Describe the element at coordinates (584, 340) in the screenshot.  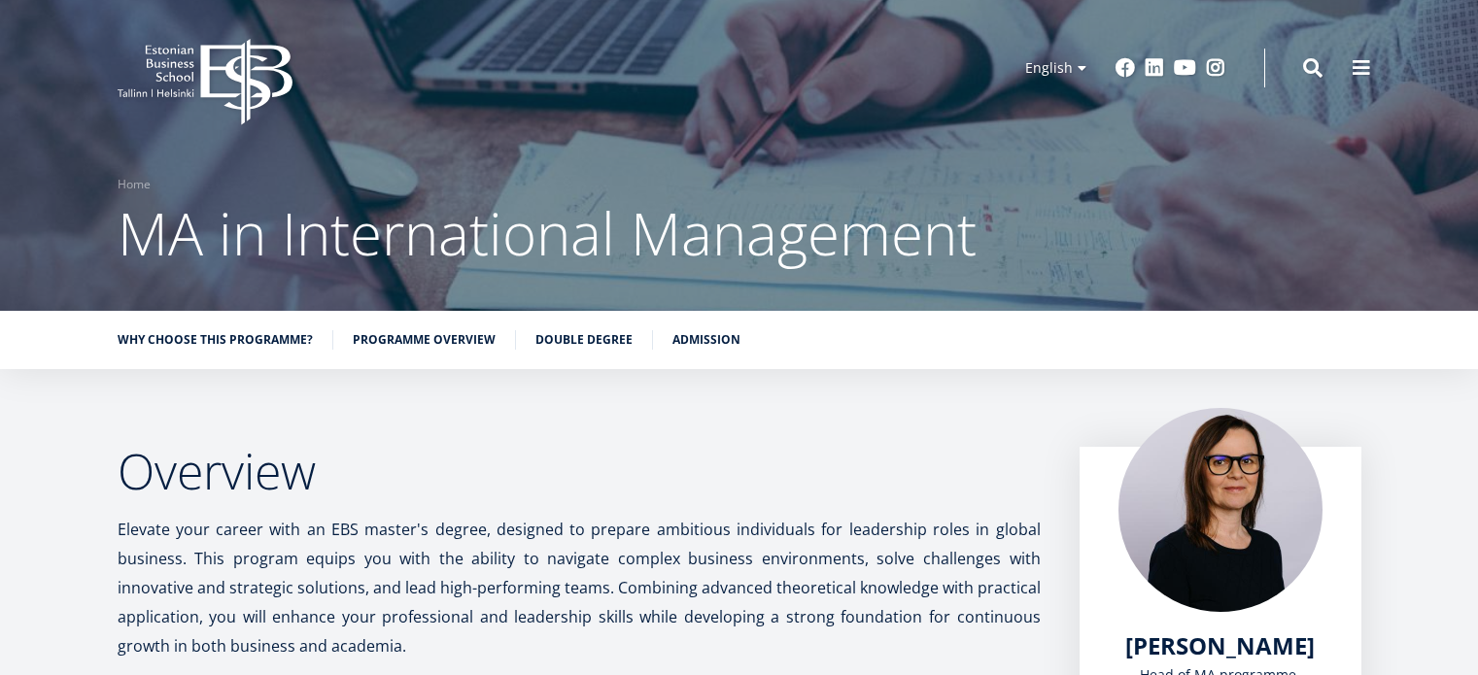
I see `a: Double Degree` at that location.